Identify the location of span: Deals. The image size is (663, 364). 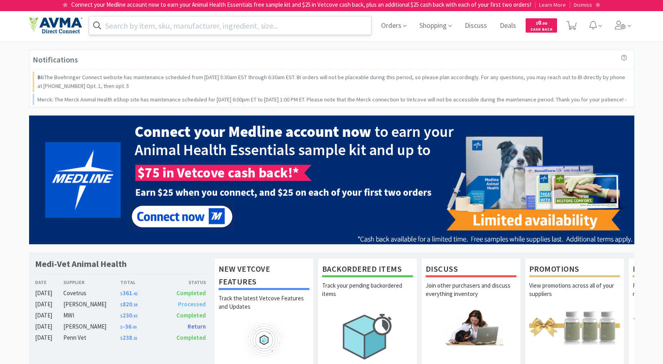
(507, 25).